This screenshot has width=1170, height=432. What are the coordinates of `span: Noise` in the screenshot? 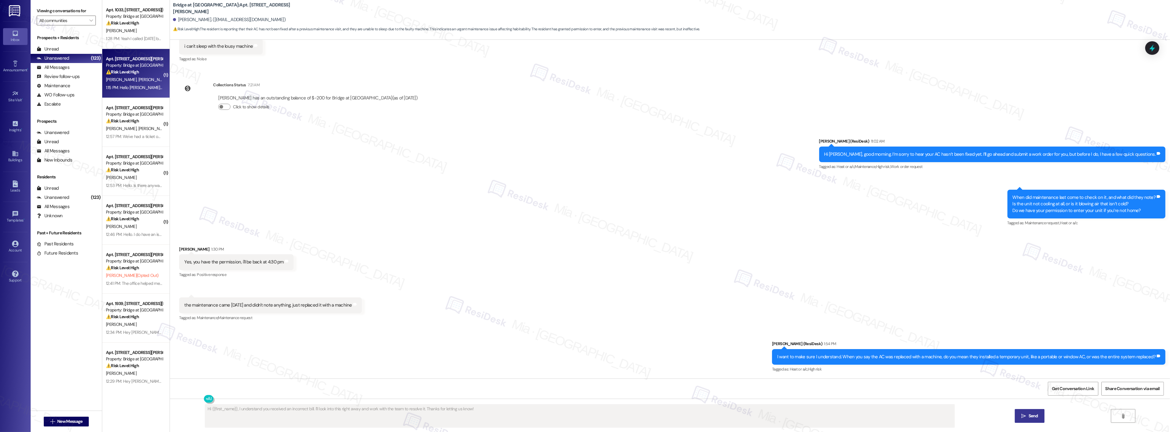 It's located at (201, 59).